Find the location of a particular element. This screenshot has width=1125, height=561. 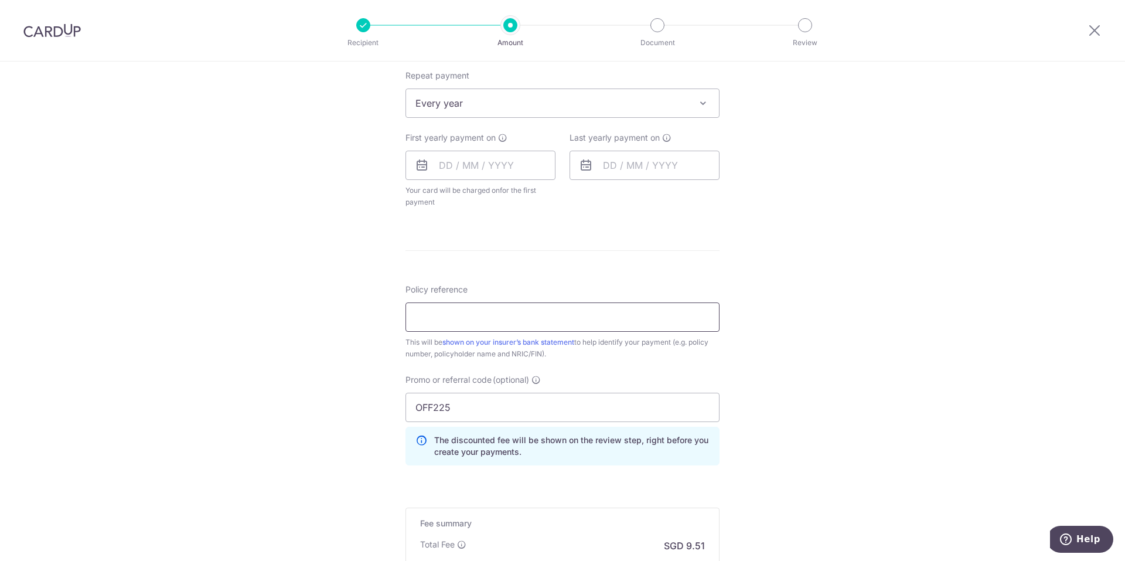

span: (optional) is located at coordinates (511, 380).